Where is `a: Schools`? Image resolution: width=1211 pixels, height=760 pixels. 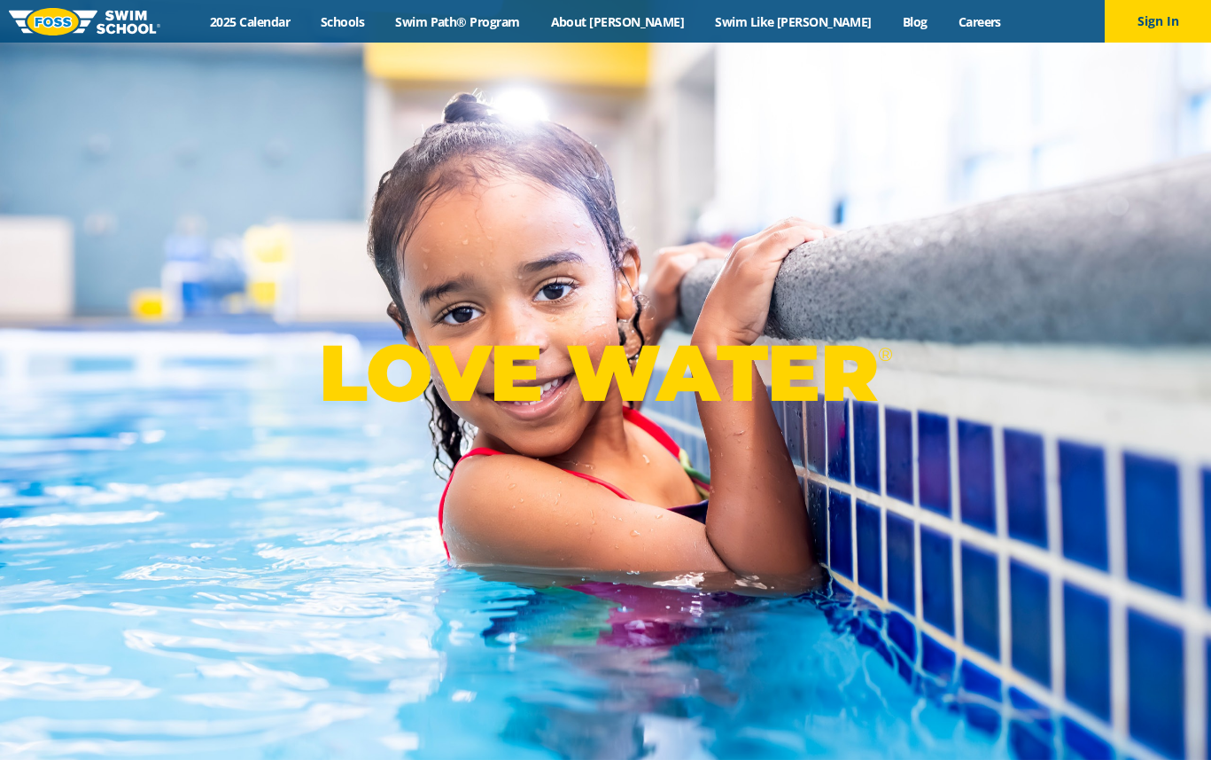
a: Schools is located at coordinates (343, 21).